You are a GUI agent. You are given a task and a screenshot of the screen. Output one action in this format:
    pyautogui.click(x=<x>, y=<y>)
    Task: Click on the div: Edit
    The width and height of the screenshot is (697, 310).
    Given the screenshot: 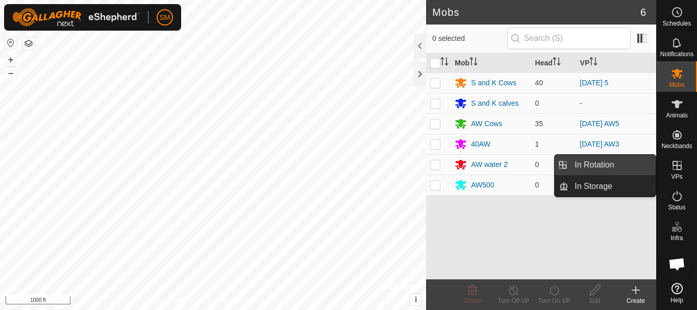 What is the action you would take?
    pyautogui.click(x=595, y=301)
    